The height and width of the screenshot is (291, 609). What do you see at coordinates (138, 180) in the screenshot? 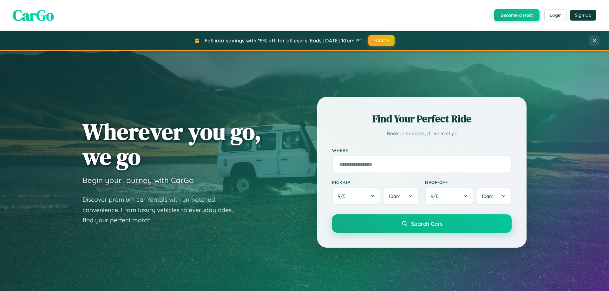
I see `h3: Begin your journey with CarGo` at bounding box center [138, 180].